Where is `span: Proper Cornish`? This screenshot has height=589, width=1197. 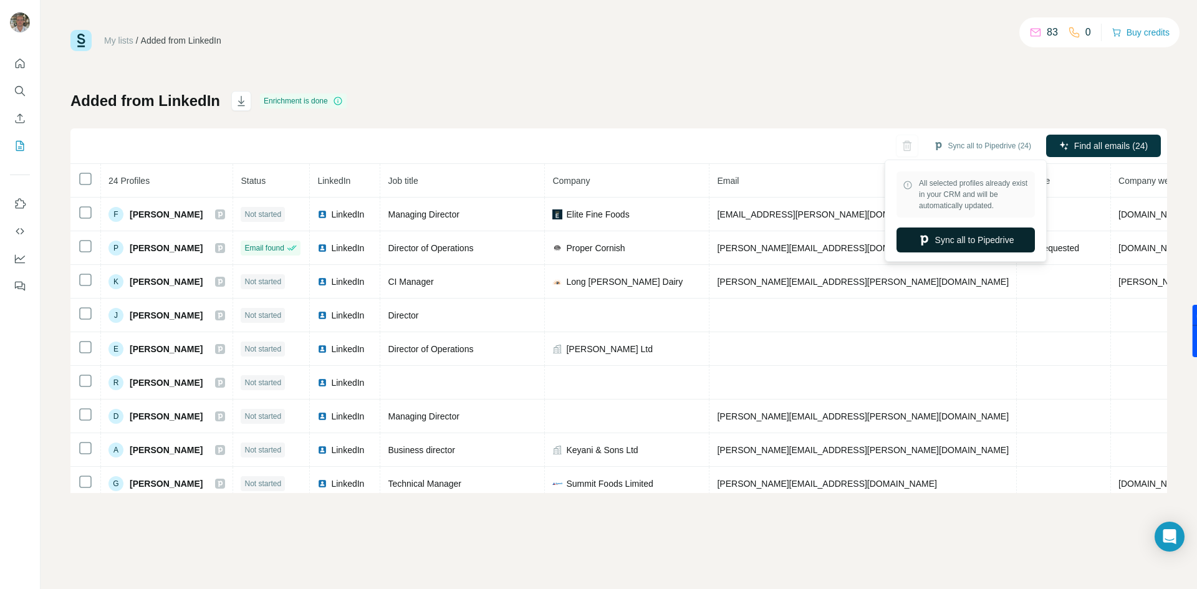
span: Proper Cornish is located at coordinates (595, 248).